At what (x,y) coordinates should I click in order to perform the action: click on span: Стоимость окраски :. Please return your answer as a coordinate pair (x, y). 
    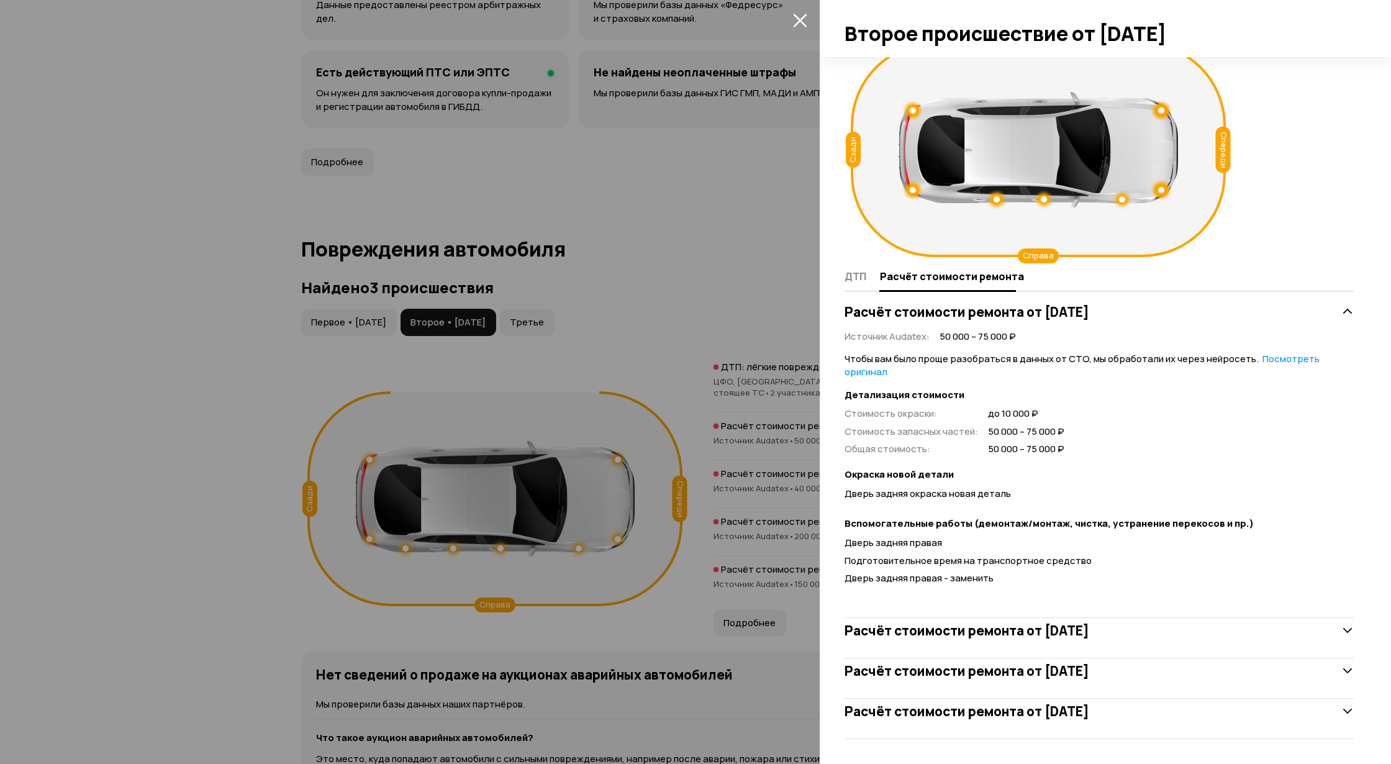
    Looking at the image, I should click on (890, 413).